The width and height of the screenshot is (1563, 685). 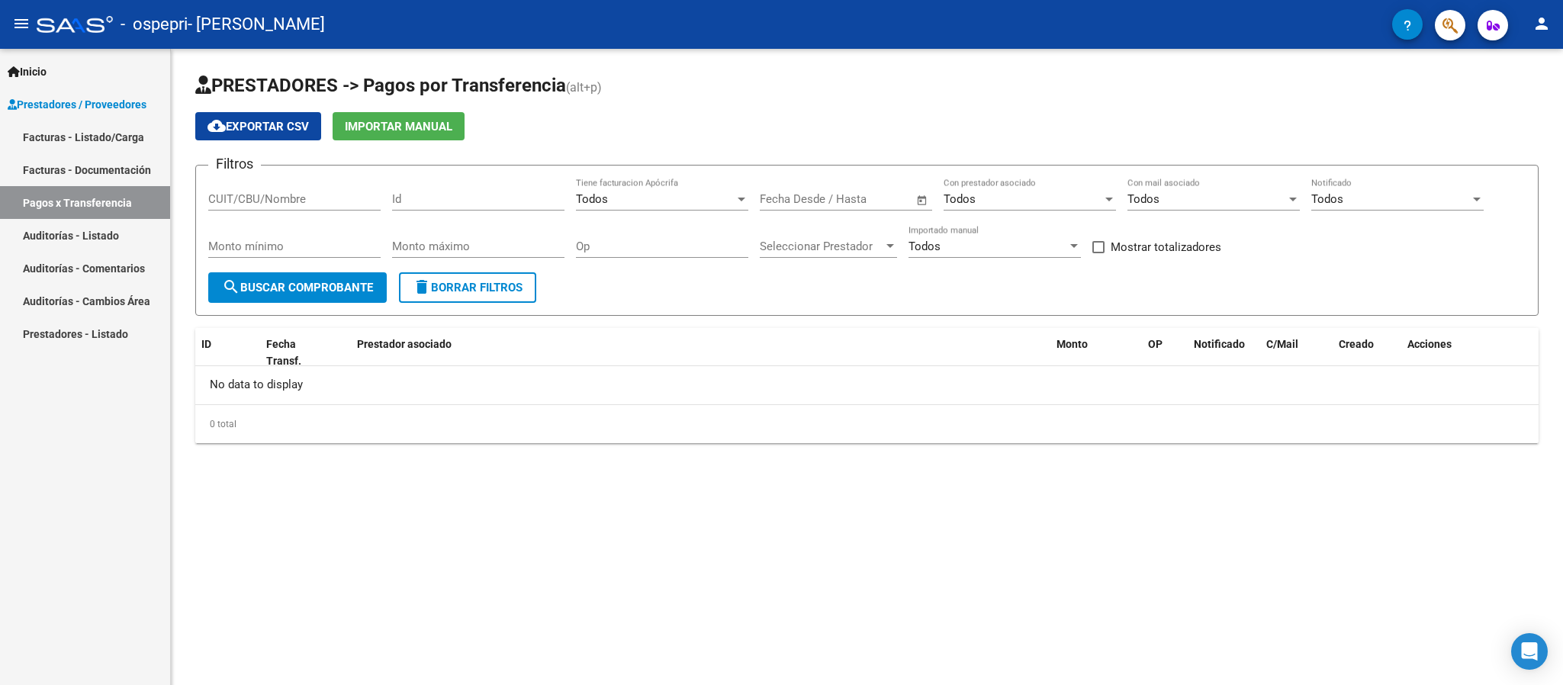 I want to click on datatable-header-cell: Creado, so click(x=1367, y=353).